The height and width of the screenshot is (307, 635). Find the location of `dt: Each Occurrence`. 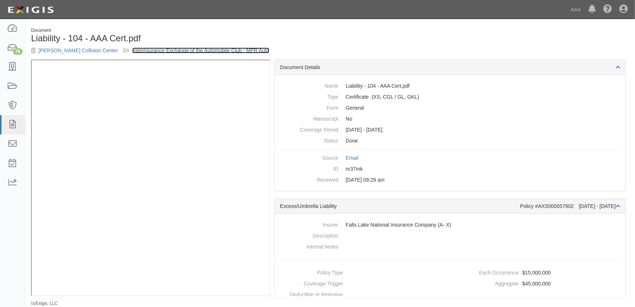

dt: Each Occurrence is located at coordinates (486, 272).